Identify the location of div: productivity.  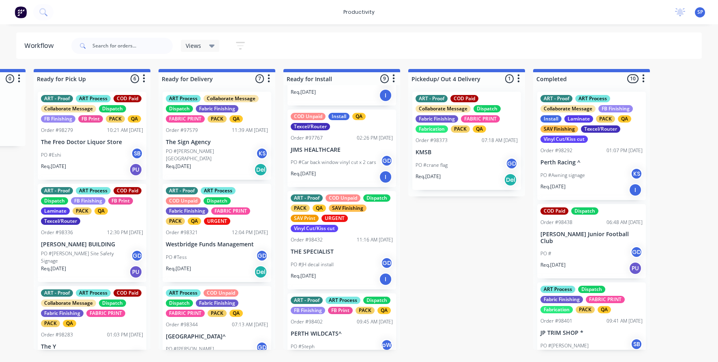
(359, 12).